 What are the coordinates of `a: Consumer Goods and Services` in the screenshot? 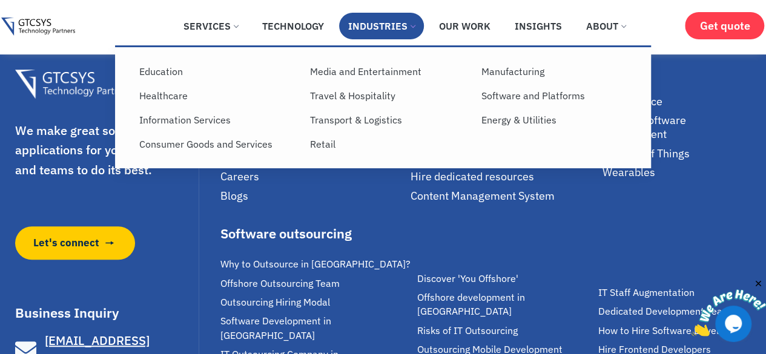 It's located at (216, 144).